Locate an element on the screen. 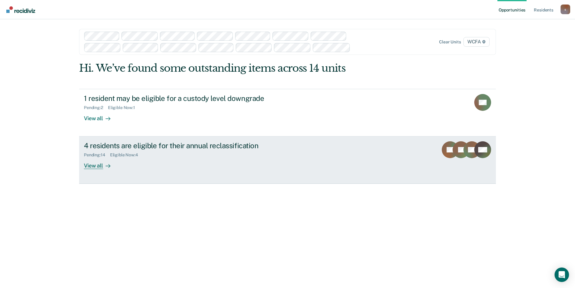 The image size is (575, 288). div: Clear units is located at coordinates (450, 42).